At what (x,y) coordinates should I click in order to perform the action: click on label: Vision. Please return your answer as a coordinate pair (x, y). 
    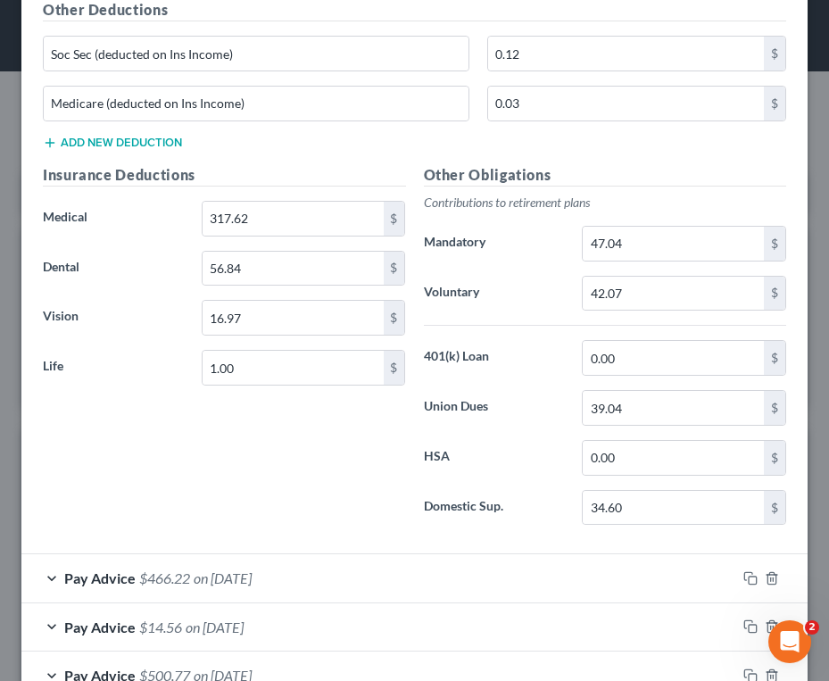
    Looking at the image, I should click on (113, 318).